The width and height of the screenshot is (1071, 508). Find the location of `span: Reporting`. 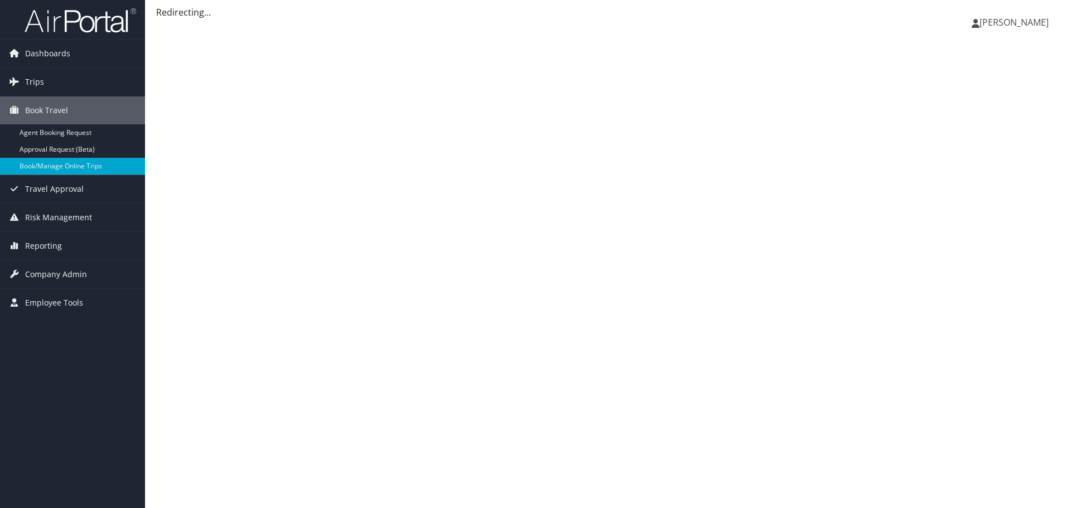

span: Reporting is located at coordinates (44, 246).